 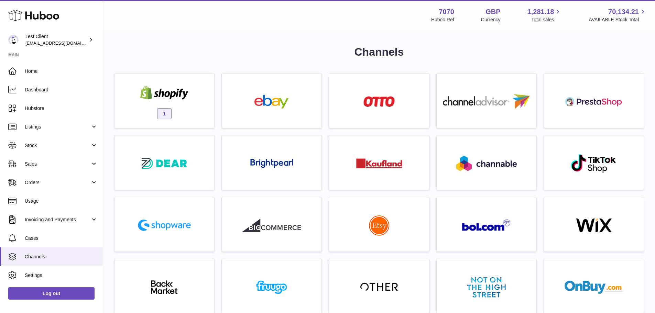 What do you see at coordinates (272, 226) in the screenshot?
I see `img: roseta-bigcommerce` at bounding box center [272, 226].